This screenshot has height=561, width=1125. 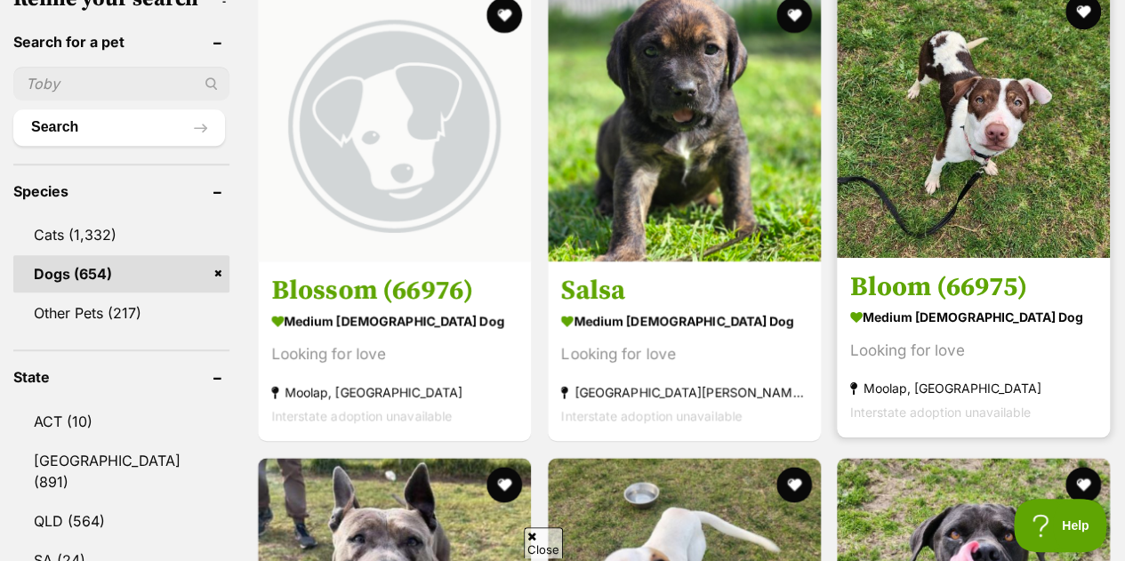 I want to click on a: Dogs (654), so click(x=121, y=274).